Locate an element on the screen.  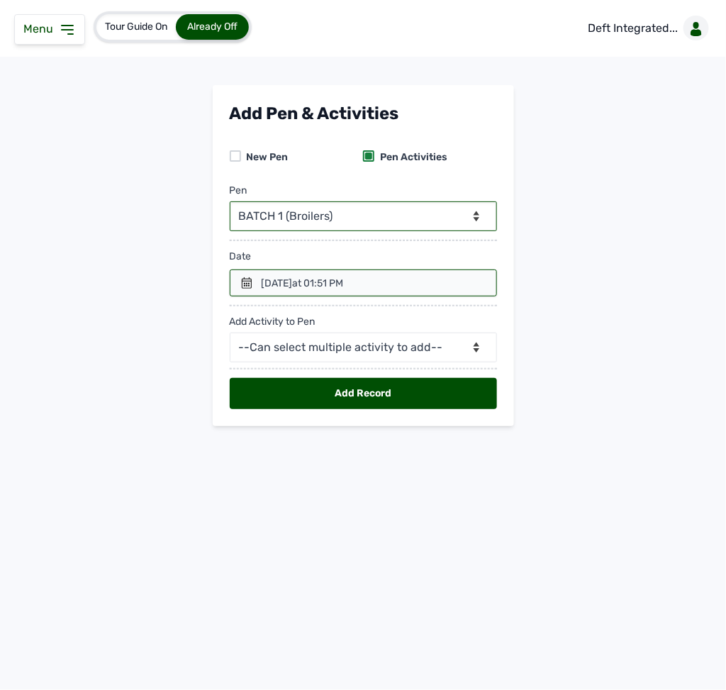
p: Deft Integrated... is located at coordinates (633, 28).